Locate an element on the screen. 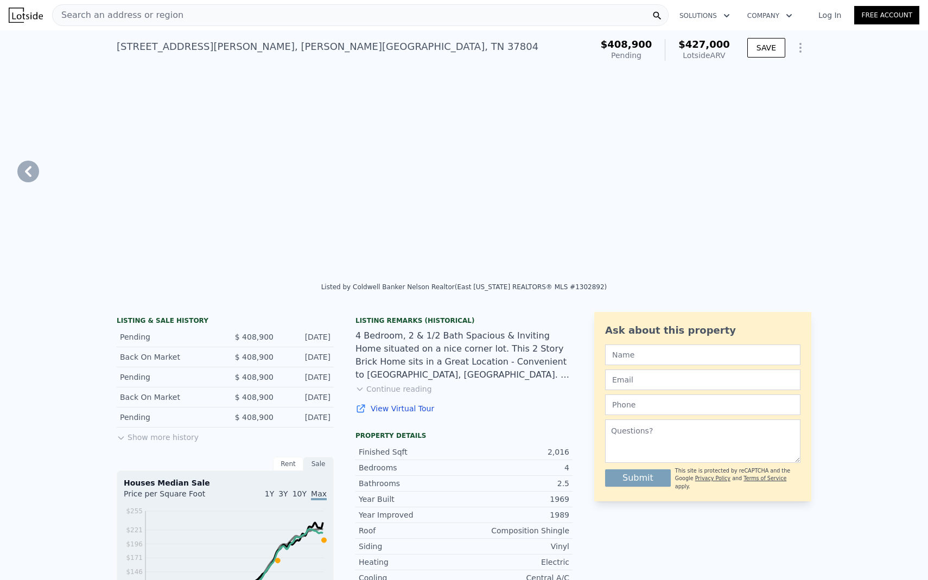  button: SAVE is located at coordinates (766, 48).